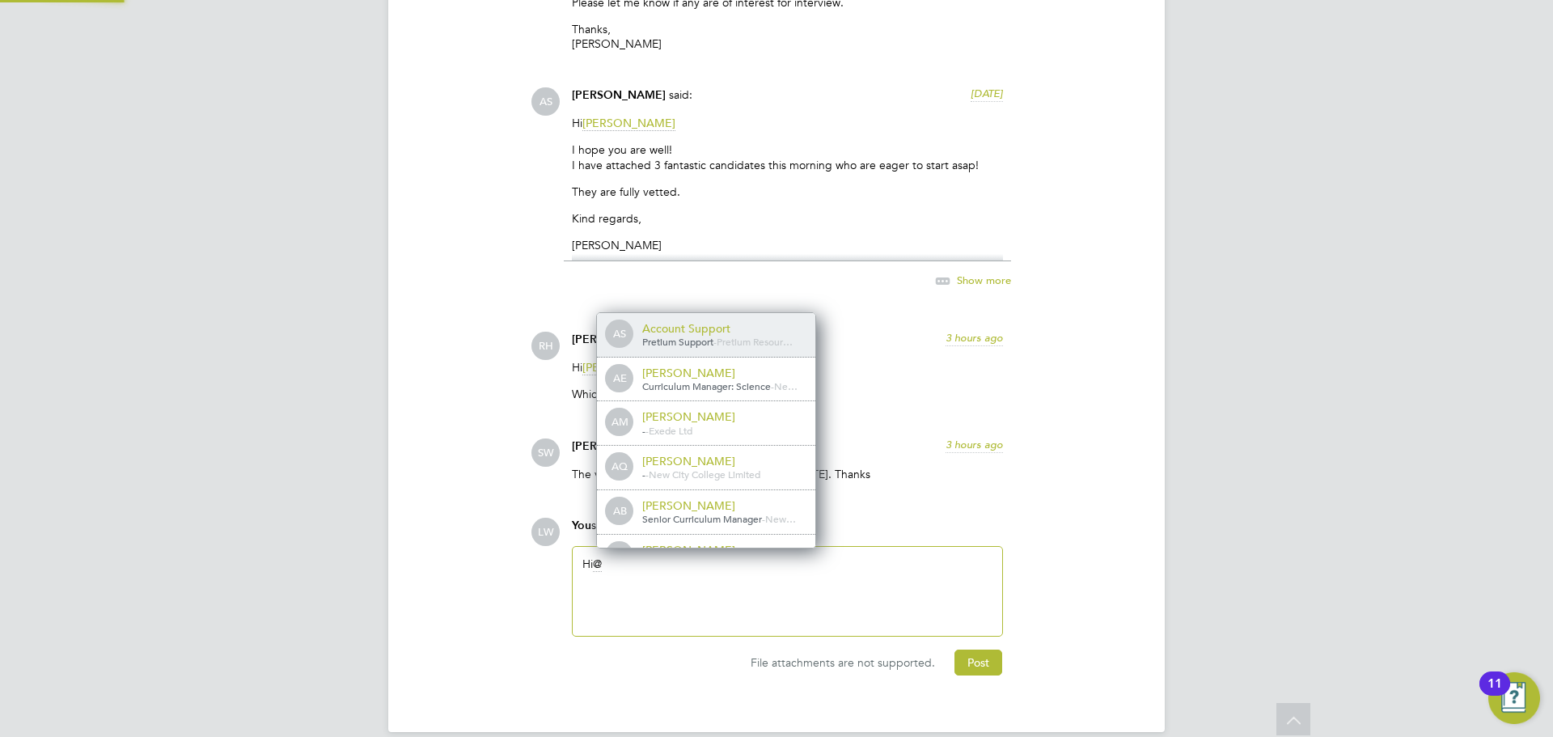 Image resolution: width=1553 pixels, height=737 pixels. Describe the element at coordinates (702, 519) in the screenshot. I see `span: Senior Curriculum Manager` at that location.